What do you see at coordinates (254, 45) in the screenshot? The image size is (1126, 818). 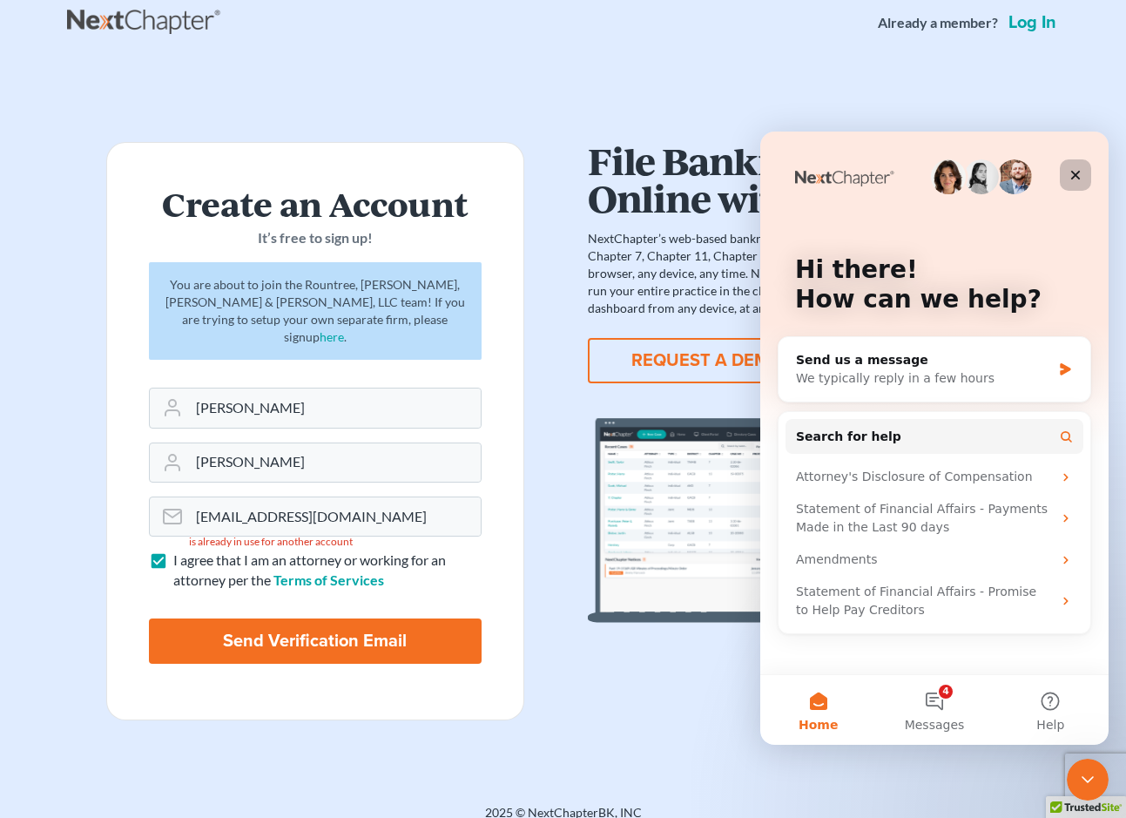 I see `img: Profile image for James` at bounding box center [254, 45].